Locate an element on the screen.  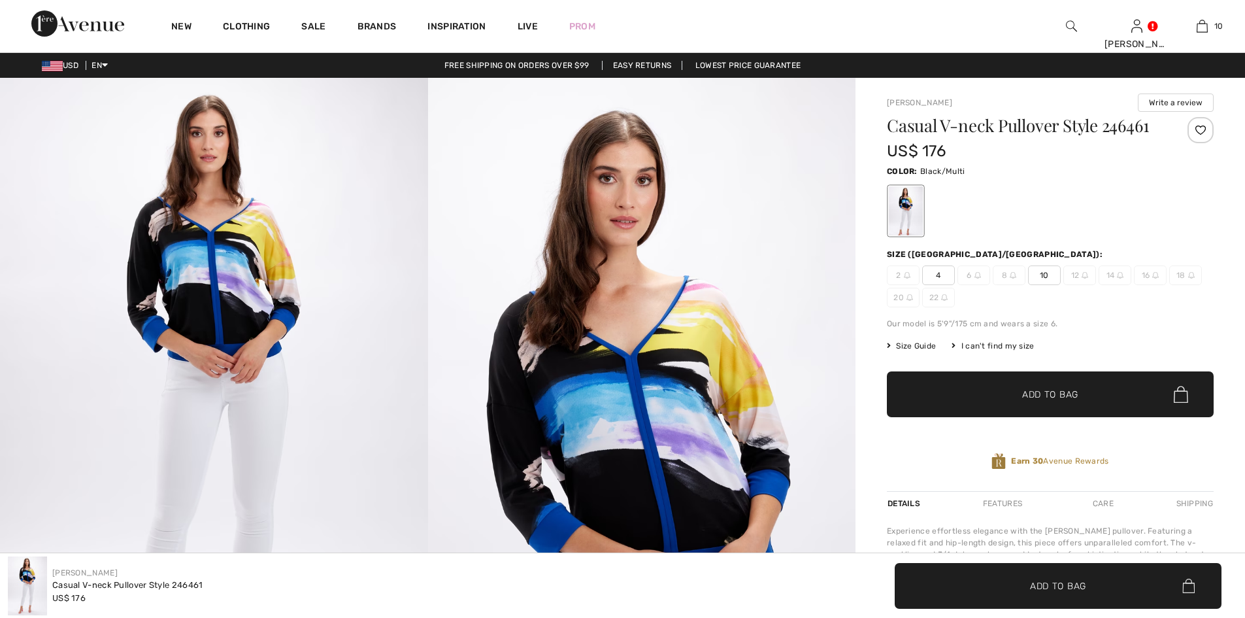
img: Avenue Rewards is located at coordinates (999, 461).